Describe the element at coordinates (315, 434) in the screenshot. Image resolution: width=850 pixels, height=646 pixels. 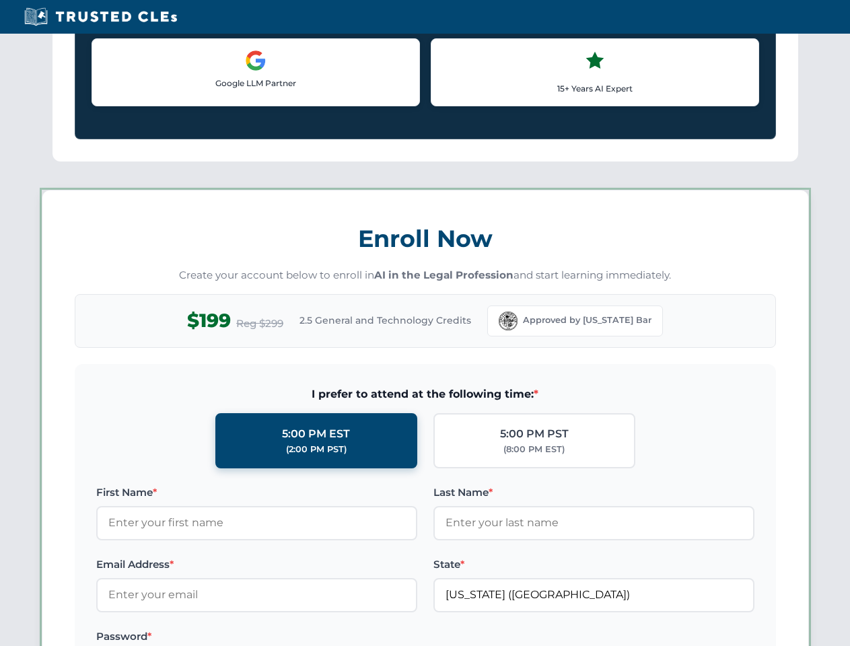
I see `div: 5:00 PM EST` at that location.